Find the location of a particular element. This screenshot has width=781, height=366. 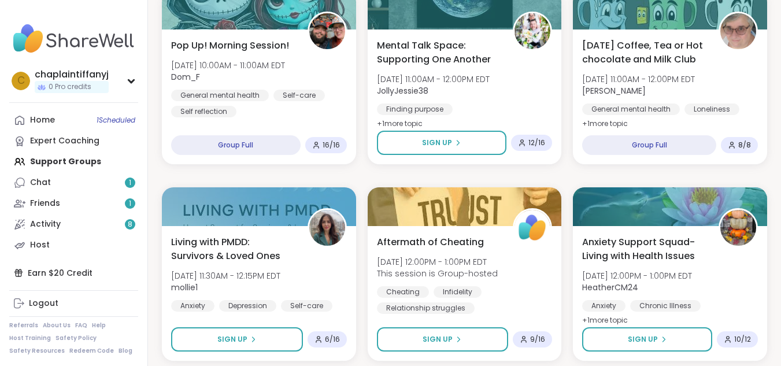

img: mollie1 is located at coordinates (327, 228).